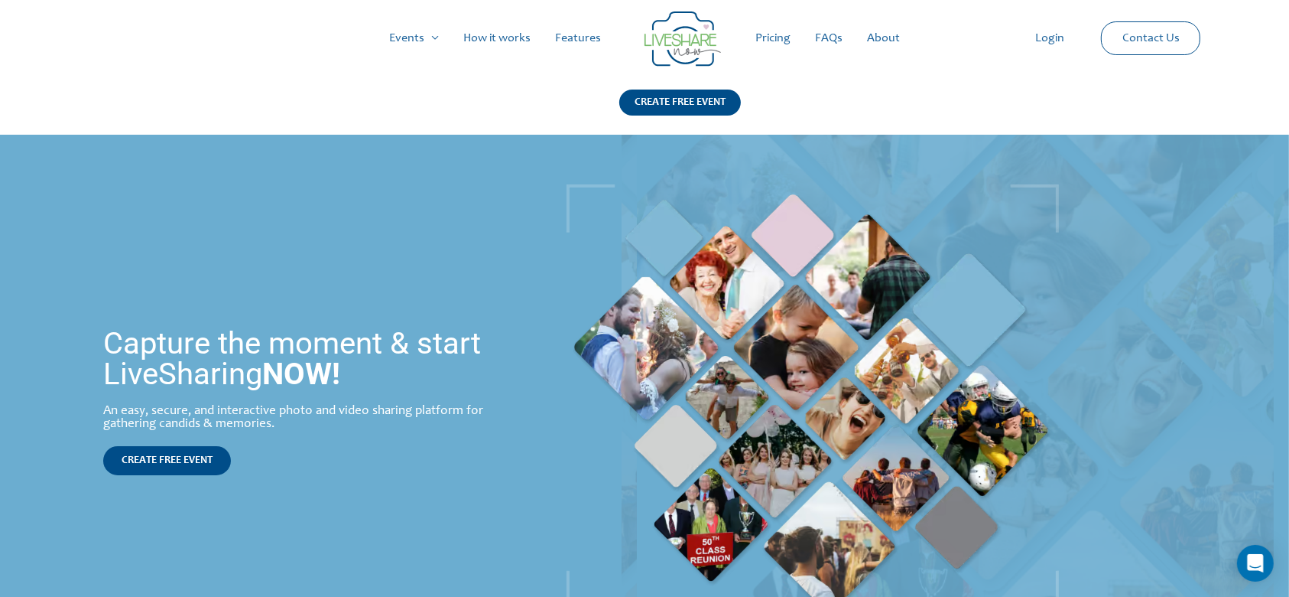 This screenshot has height=597, width=1289. Describe the element at coordinates (1051, 38) in the screenshot. I see `a: Login` at that location.